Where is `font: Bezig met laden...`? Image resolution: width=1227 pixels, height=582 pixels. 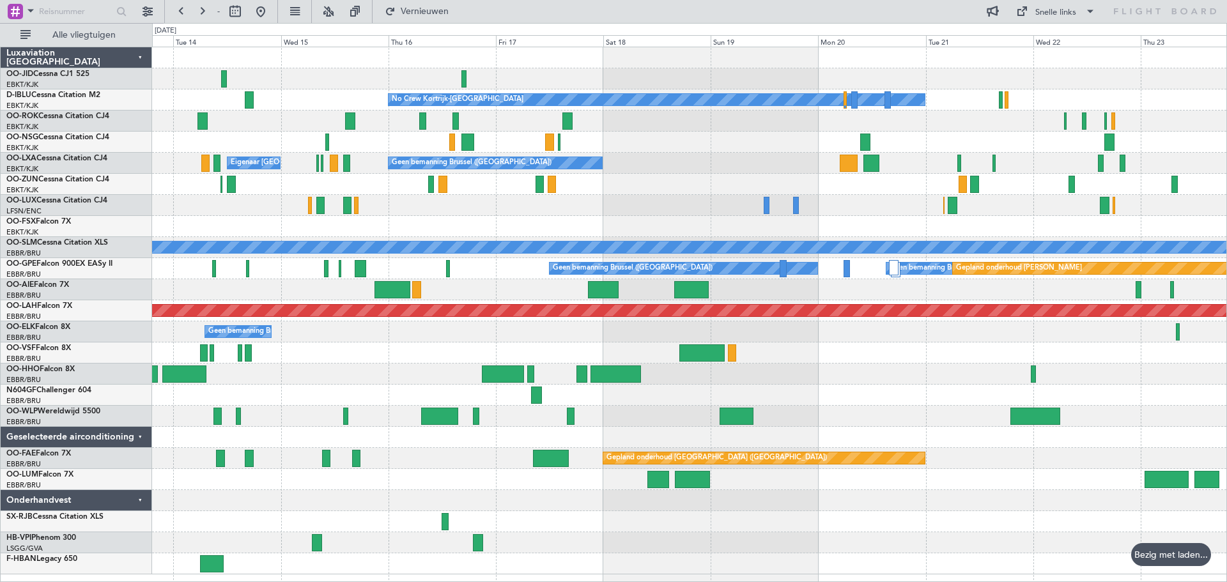
font: Bezig met laden... is located at coordinates (1171, 555).